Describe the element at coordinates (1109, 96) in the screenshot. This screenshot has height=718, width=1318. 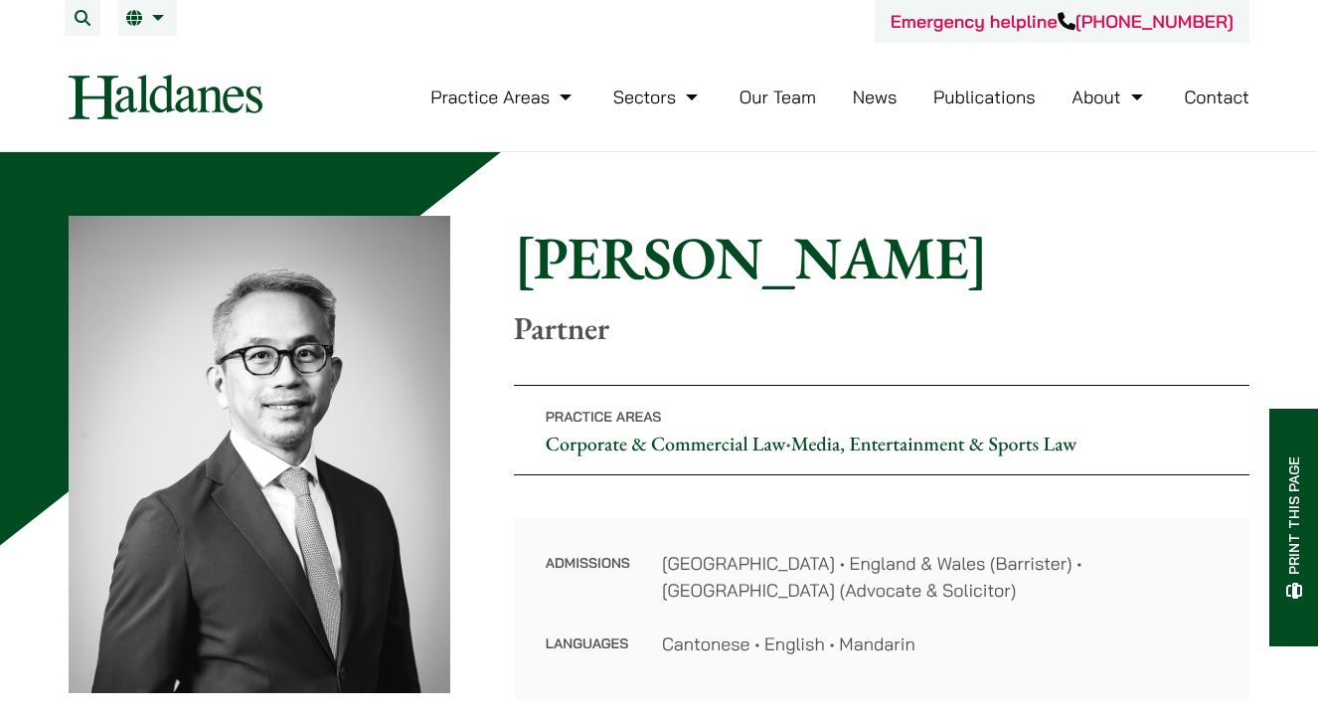
I see `a: About` at that location.